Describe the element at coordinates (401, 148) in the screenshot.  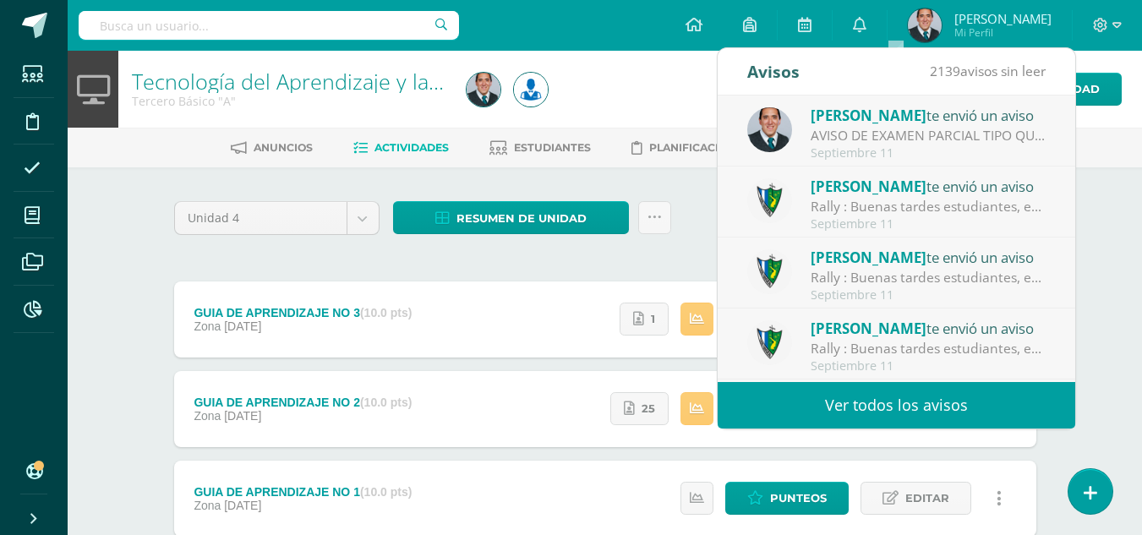
I see `a: Actividades` at that location.